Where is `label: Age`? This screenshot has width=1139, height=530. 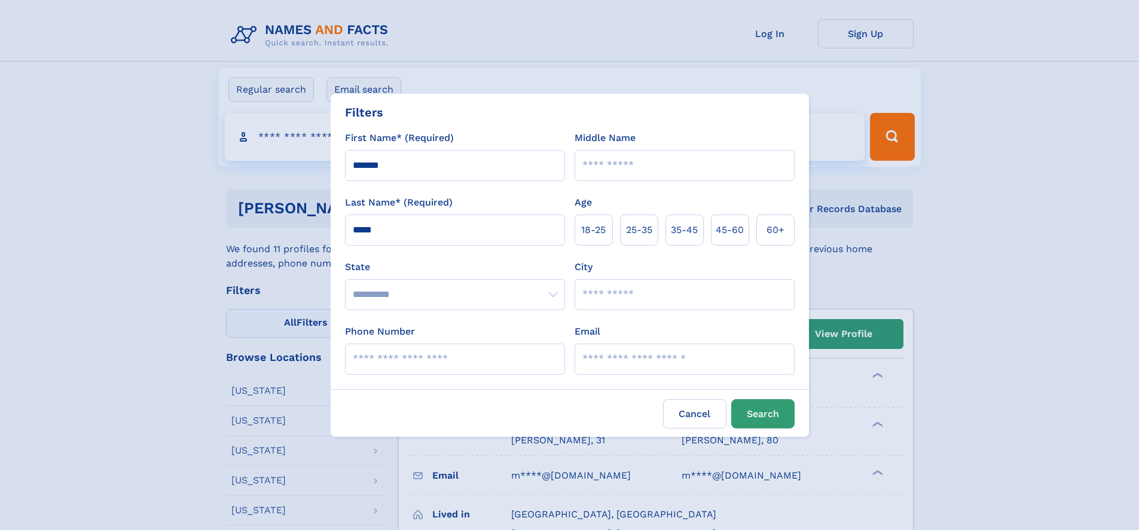
label: Age is located at coordinates (583, 203).